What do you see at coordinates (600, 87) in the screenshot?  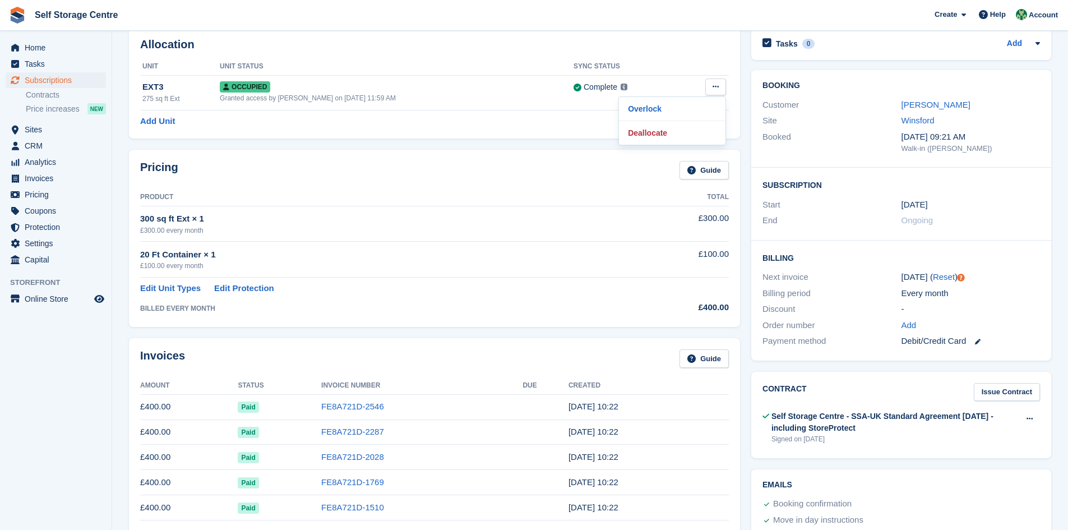 I see `div: Complete` at bounding box center [600, 87].